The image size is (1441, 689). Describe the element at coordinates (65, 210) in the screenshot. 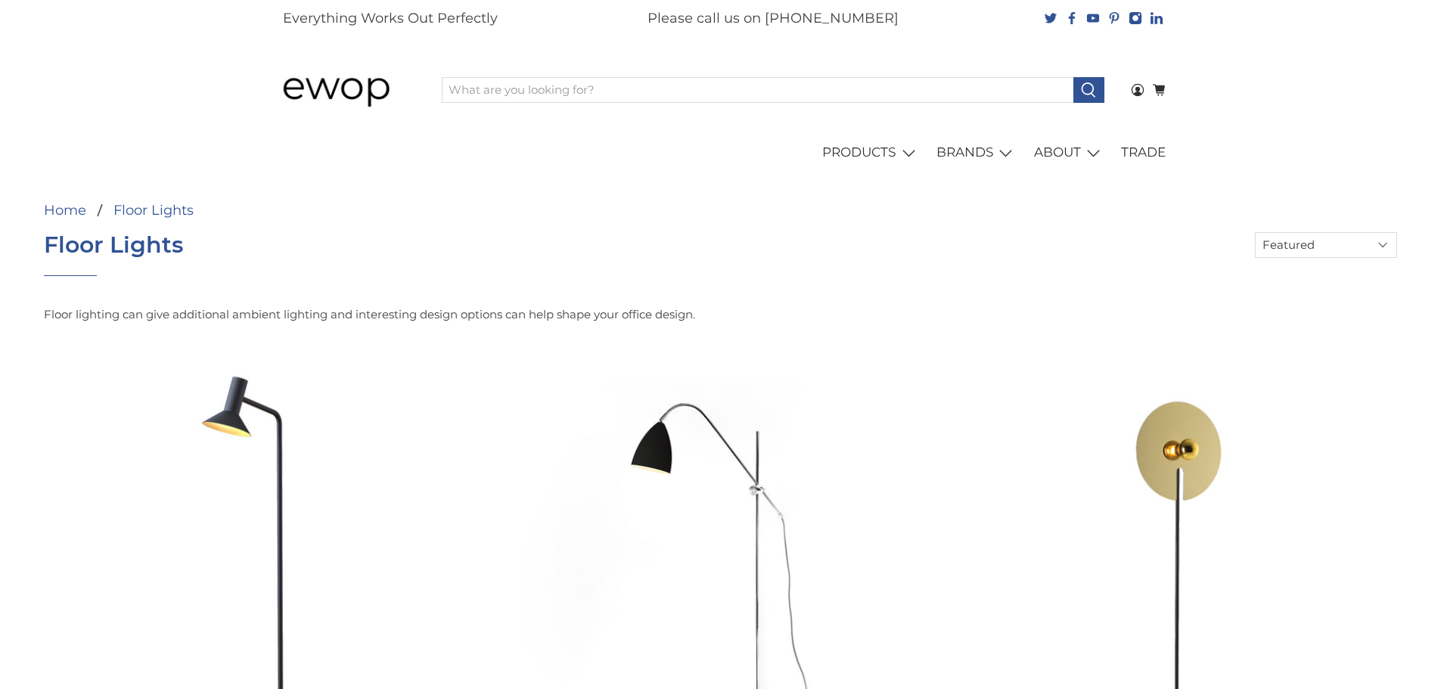

I see `a: Home` at that location.